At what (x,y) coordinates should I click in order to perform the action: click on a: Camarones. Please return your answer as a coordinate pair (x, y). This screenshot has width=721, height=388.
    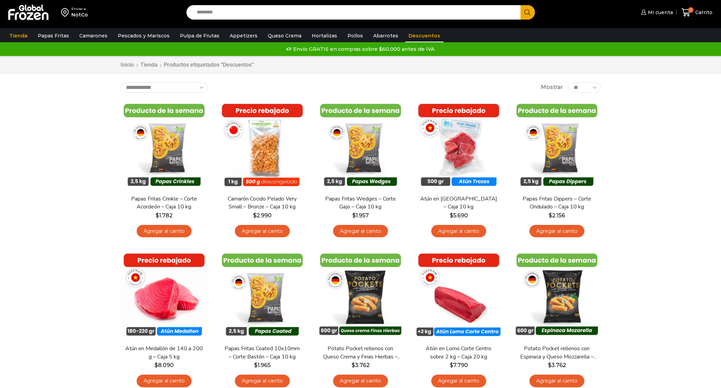
    Looking at the image, I should click on (93, 36).